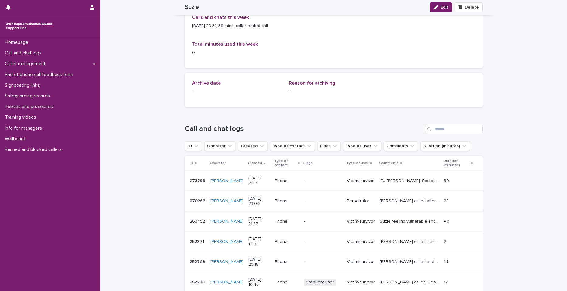 The height and width of the screenshot is (291, 567). I want to click on p: 263452, so click(198, 221).